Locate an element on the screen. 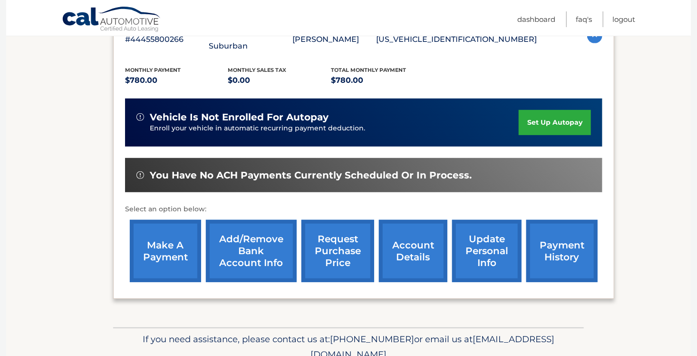  a: Logout is located at coordinates (624, 19).